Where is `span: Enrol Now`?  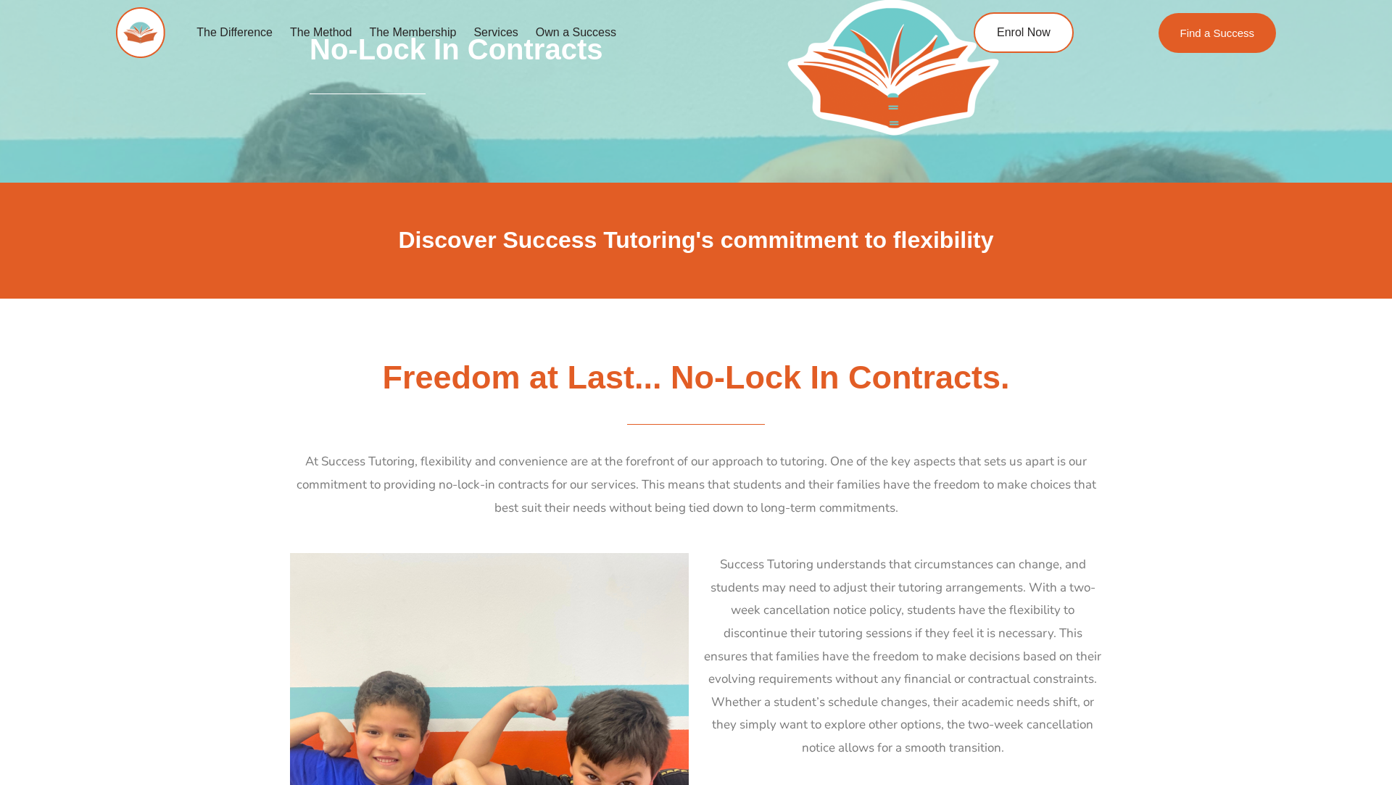 span: Enrol Now is located at coordinates (1023, 33).